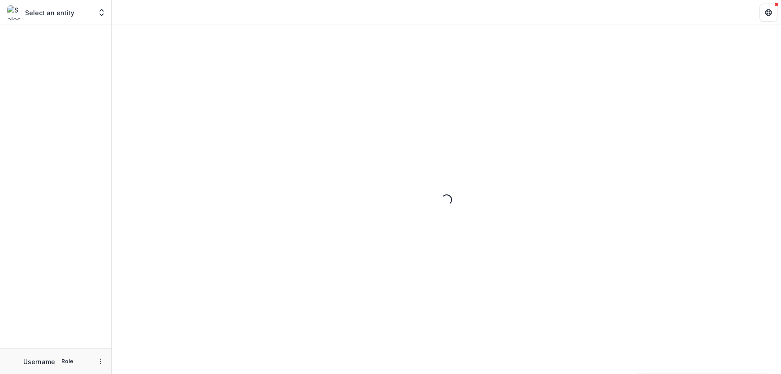  Describe the element at coordinates (101, 361) in the screenshot. I see `button: More` at that location.